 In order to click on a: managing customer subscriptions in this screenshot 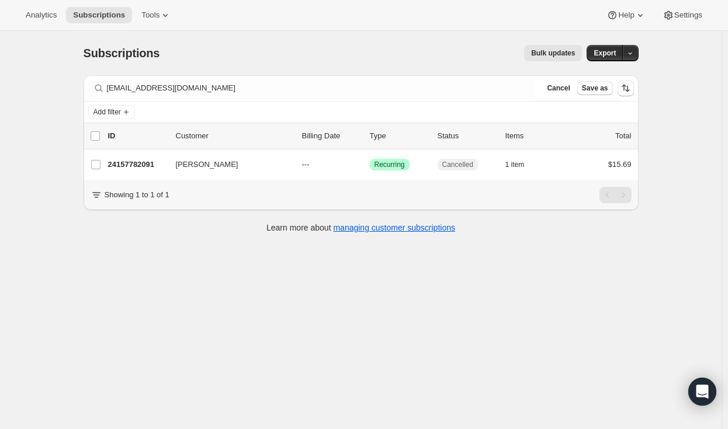, I will do `click(394, 228)`.